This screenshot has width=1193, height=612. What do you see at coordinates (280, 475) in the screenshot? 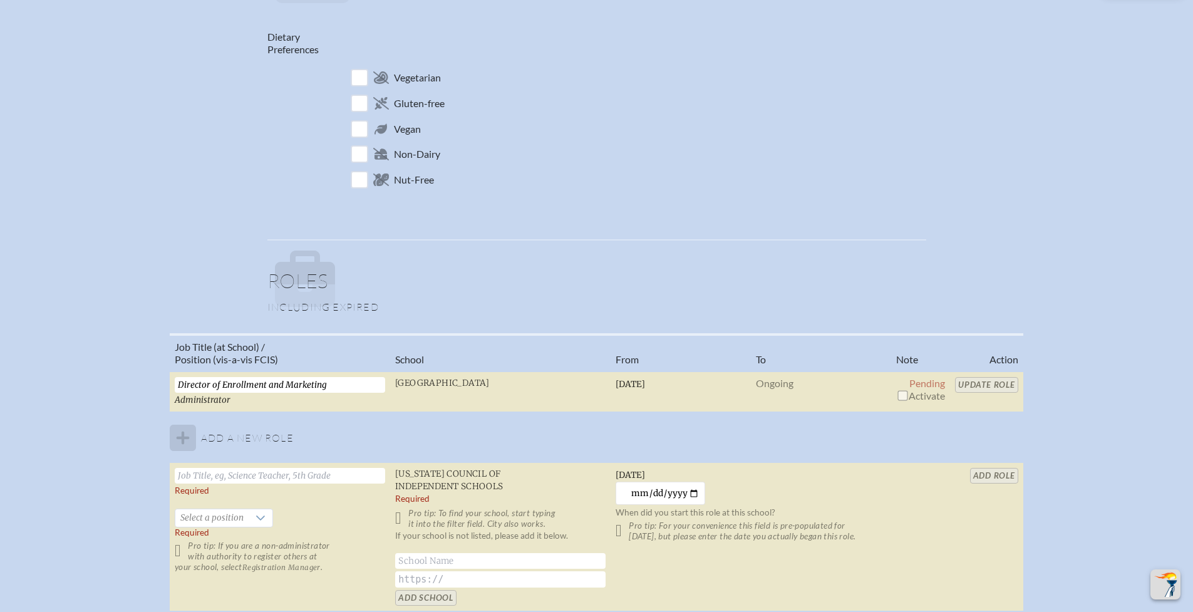
I see `input: Job Title, eg, Science Teacher, 5th Grade` at bounding box center [280, 475].